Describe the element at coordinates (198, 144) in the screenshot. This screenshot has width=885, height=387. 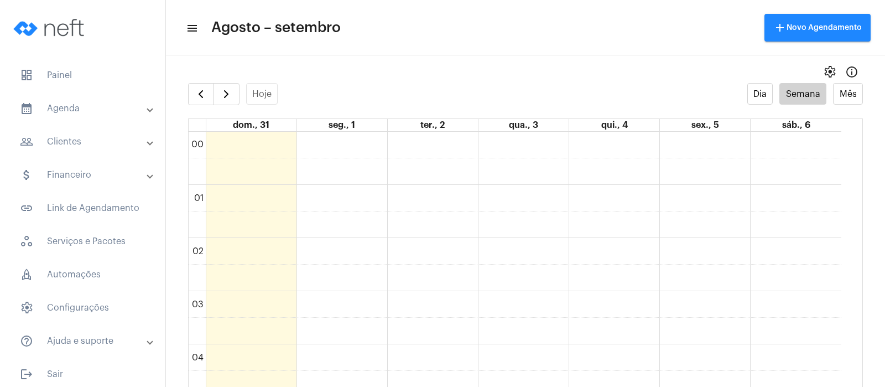
I see `div: 00` at that location.